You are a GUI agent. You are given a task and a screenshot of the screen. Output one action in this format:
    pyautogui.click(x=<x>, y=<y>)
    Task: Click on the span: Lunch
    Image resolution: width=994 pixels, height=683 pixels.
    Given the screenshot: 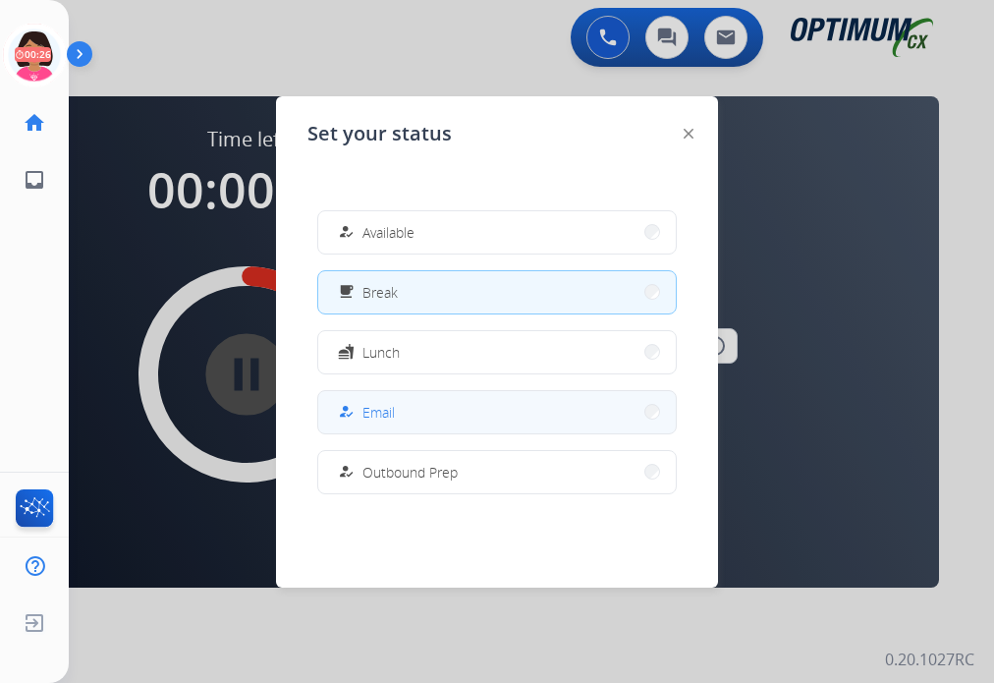 What is the action you would take?
    pyautogui.click(x=381, y=352)
    